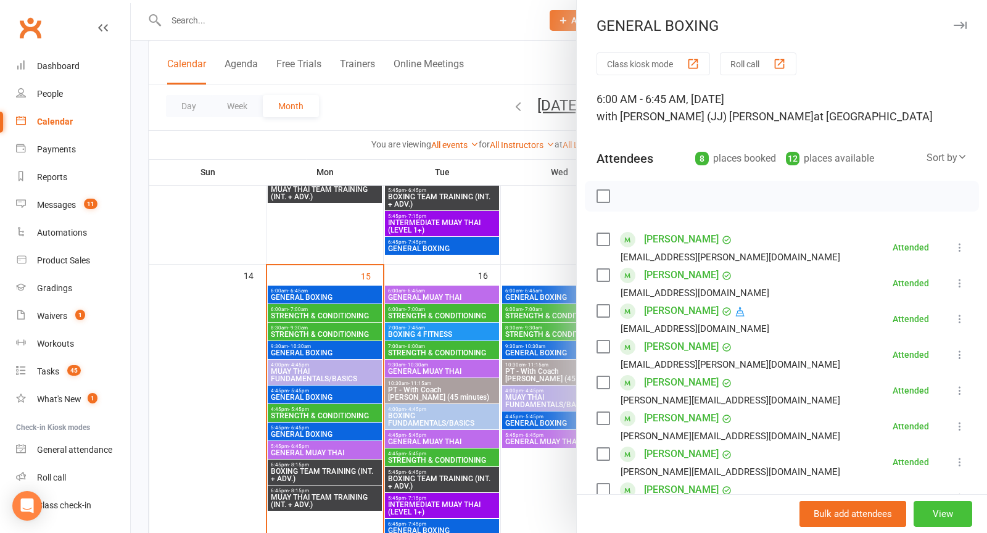  What do you see at coordinates (853, 514) in the screenshot?
I see `button: Bulk add attendees` at bounding box center [853, 514].